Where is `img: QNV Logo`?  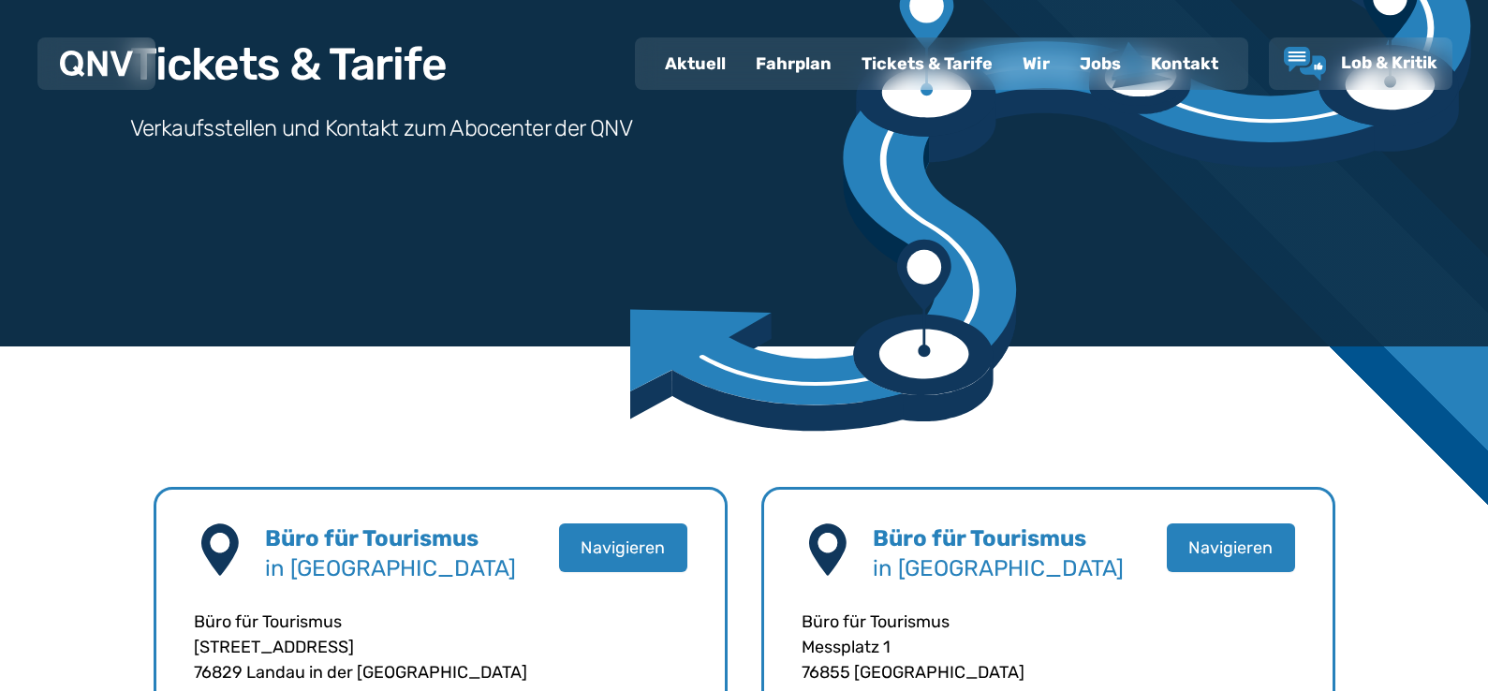
img: QNV Logo is located at coordinates (96, 64).